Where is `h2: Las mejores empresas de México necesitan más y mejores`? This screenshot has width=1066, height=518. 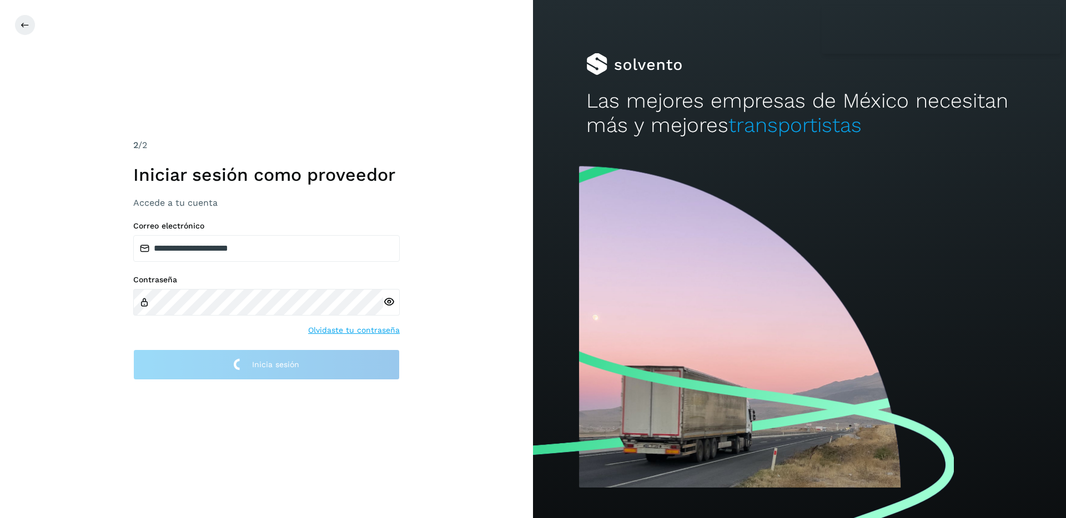 h2: Las mejores empresas de México necesitan más y mejores is located at coordinates (799, 113).